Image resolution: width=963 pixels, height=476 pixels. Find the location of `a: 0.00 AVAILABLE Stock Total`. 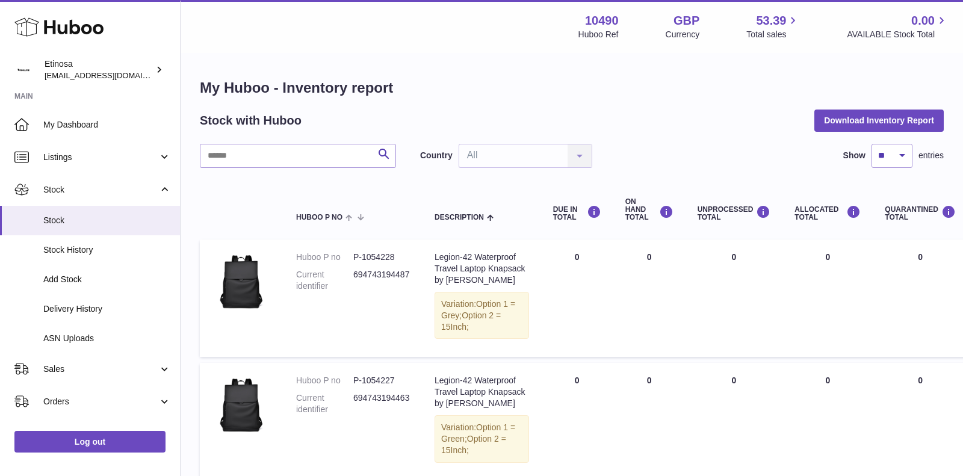

a: 0.00 AVAILABLE Stock Total is located at coordinates (897, 26).